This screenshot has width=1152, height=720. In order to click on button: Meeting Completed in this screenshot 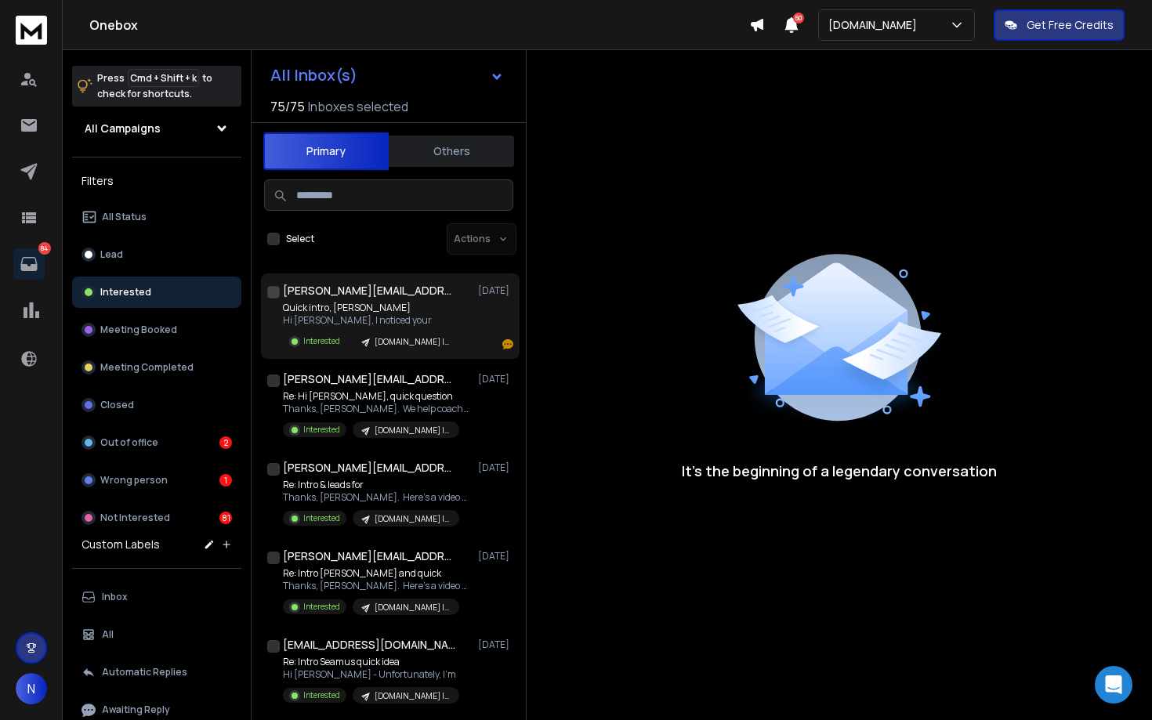, I will do `click(157, 368)`.